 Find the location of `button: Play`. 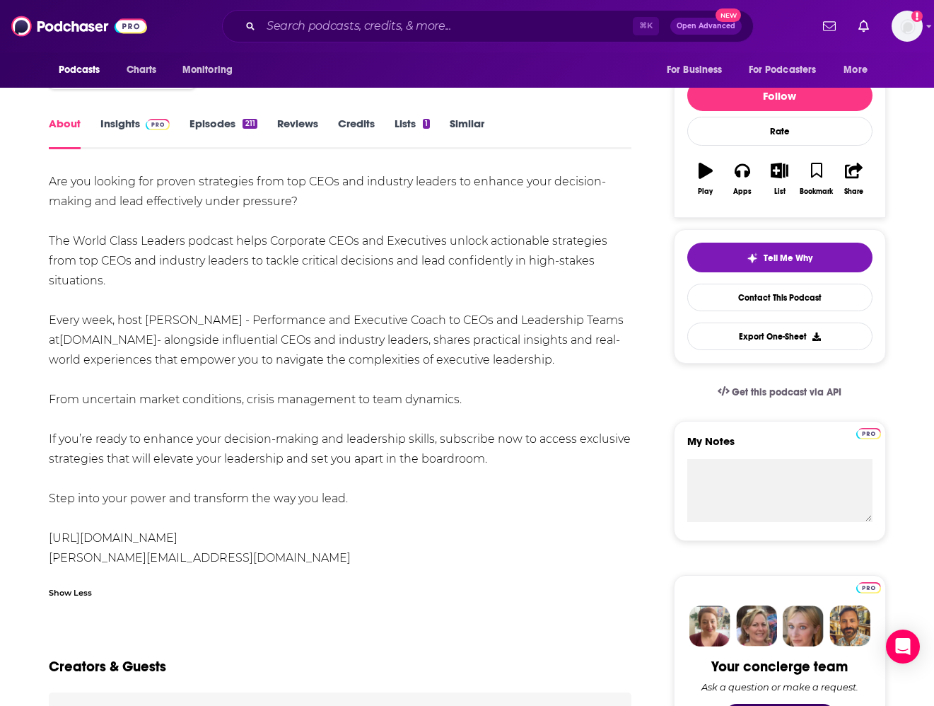

button: Play is located at coordinates (706, 179).